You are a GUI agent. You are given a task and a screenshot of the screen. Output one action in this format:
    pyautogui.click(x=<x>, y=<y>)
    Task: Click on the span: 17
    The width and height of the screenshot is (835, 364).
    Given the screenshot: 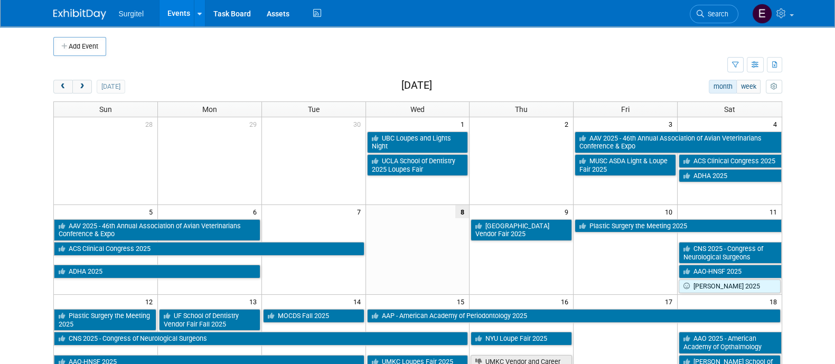 What is the action you would take?
    pyautogui.click(x=670, y=301)
    